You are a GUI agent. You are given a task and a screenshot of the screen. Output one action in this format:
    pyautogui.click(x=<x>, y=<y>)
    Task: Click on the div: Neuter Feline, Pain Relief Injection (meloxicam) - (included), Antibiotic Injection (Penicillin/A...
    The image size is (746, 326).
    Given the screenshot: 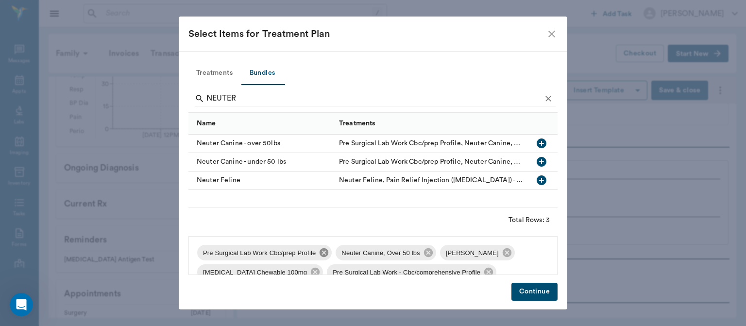 What is the action you would take?
    pyautogui.click(x=431, y=180)
    